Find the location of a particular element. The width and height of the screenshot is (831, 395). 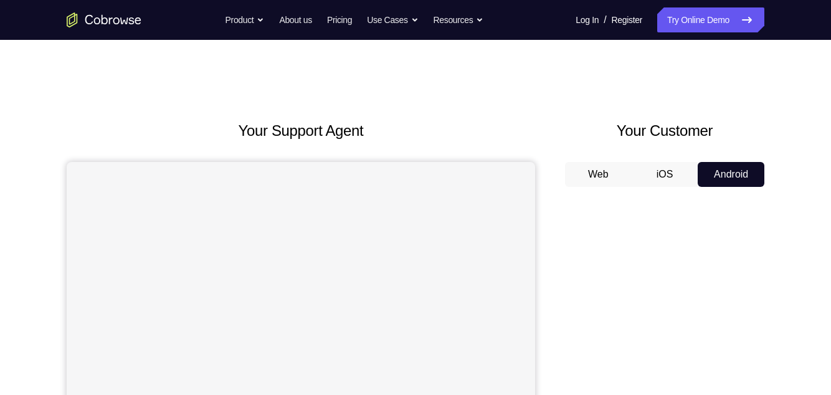

a: Try Online Demo is located at coordinates (710, 20).